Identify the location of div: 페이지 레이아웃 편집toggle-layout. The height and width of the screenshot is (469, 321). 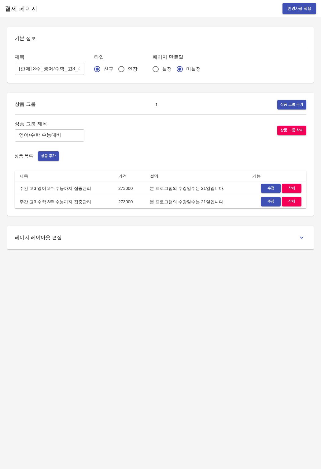
(161, 238).